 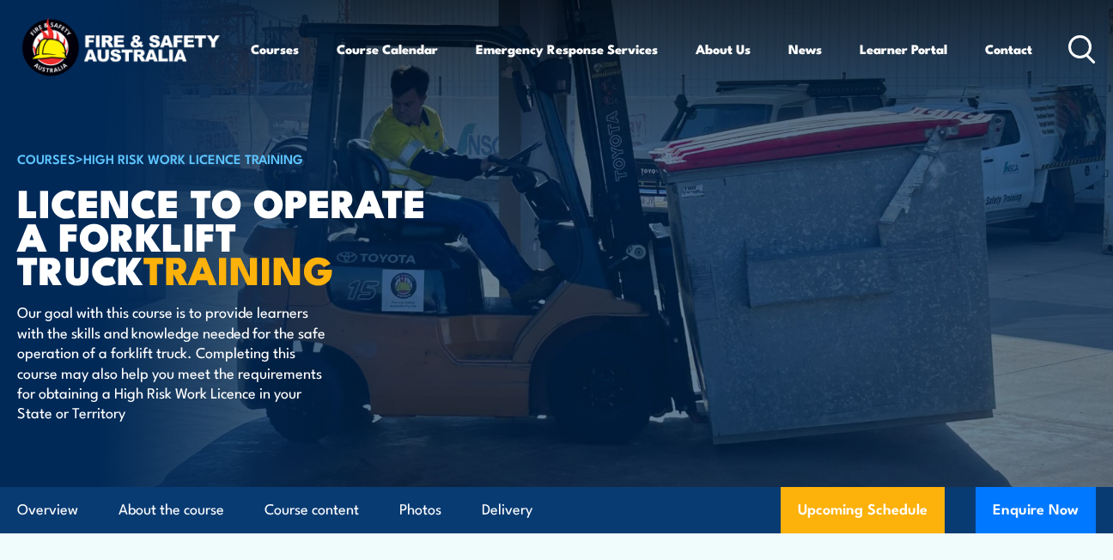 I want to click on a: Photos, so click(x=420, y=509).